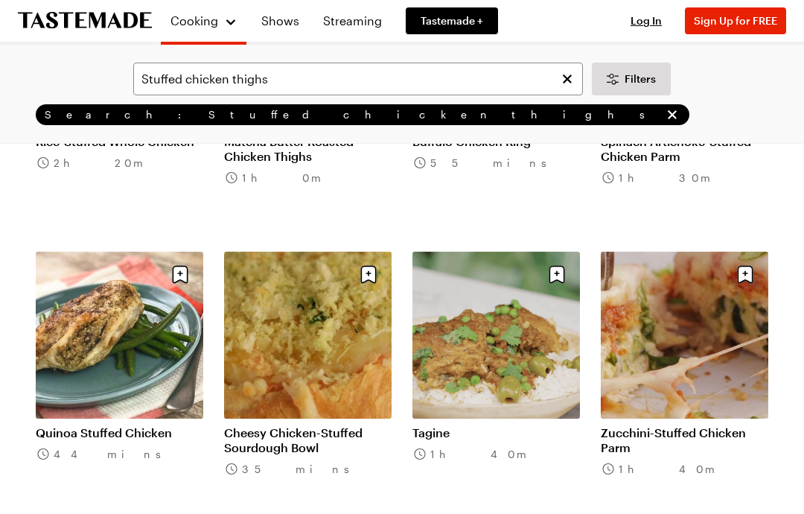 Image resolution: width=804 pixels, height=514 pixels. I want to click on a: Spinach Artichoke-Stuffed Chicken Parm, so click(684, 149).